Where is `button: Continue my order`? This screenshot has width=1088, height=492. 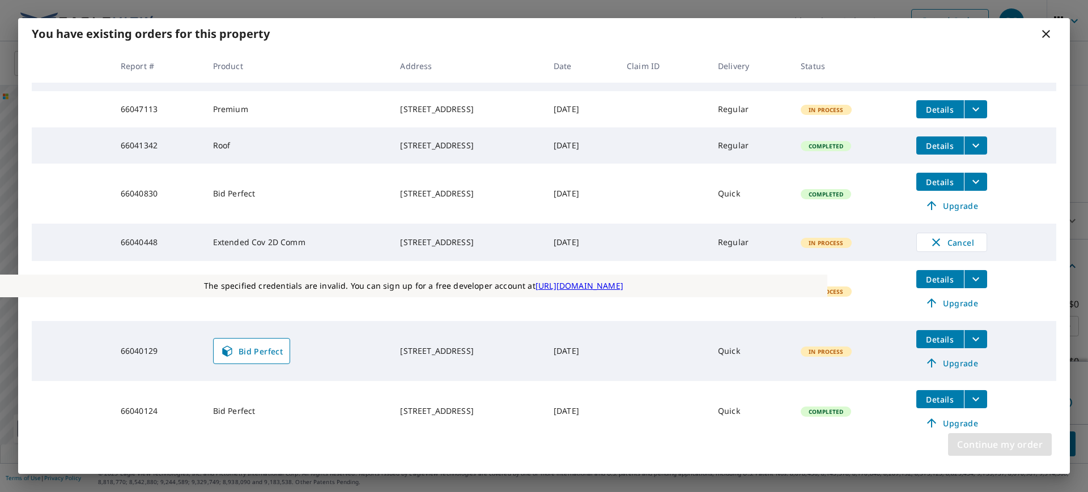
button: Continue my order is located at coordinates (999, 445).